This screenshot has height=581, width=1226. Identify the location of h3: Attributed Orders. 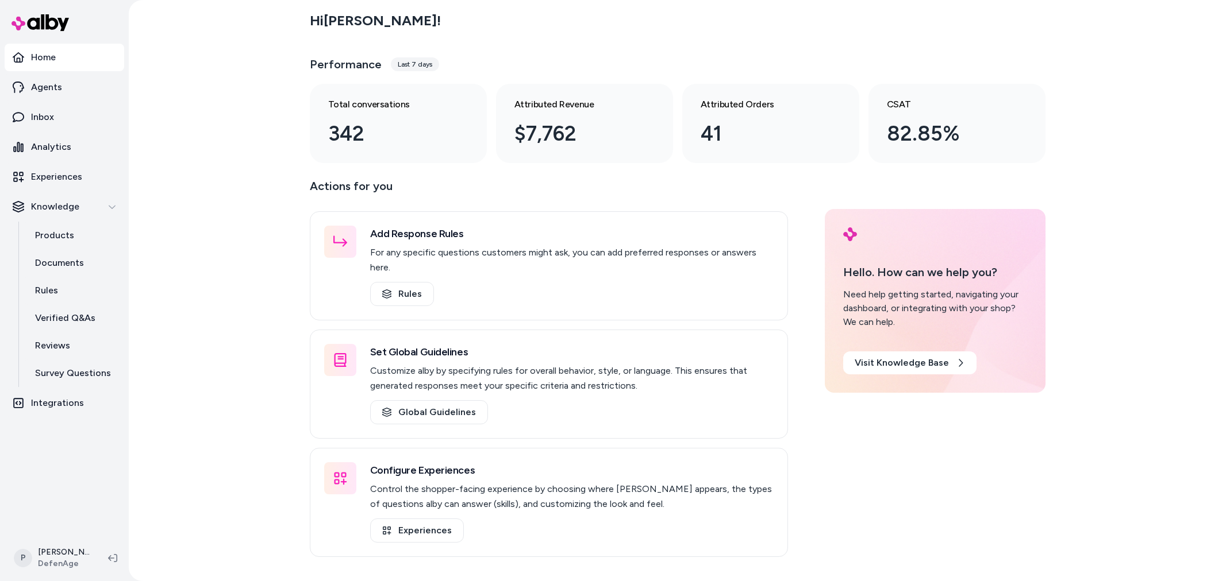
(761, 105).